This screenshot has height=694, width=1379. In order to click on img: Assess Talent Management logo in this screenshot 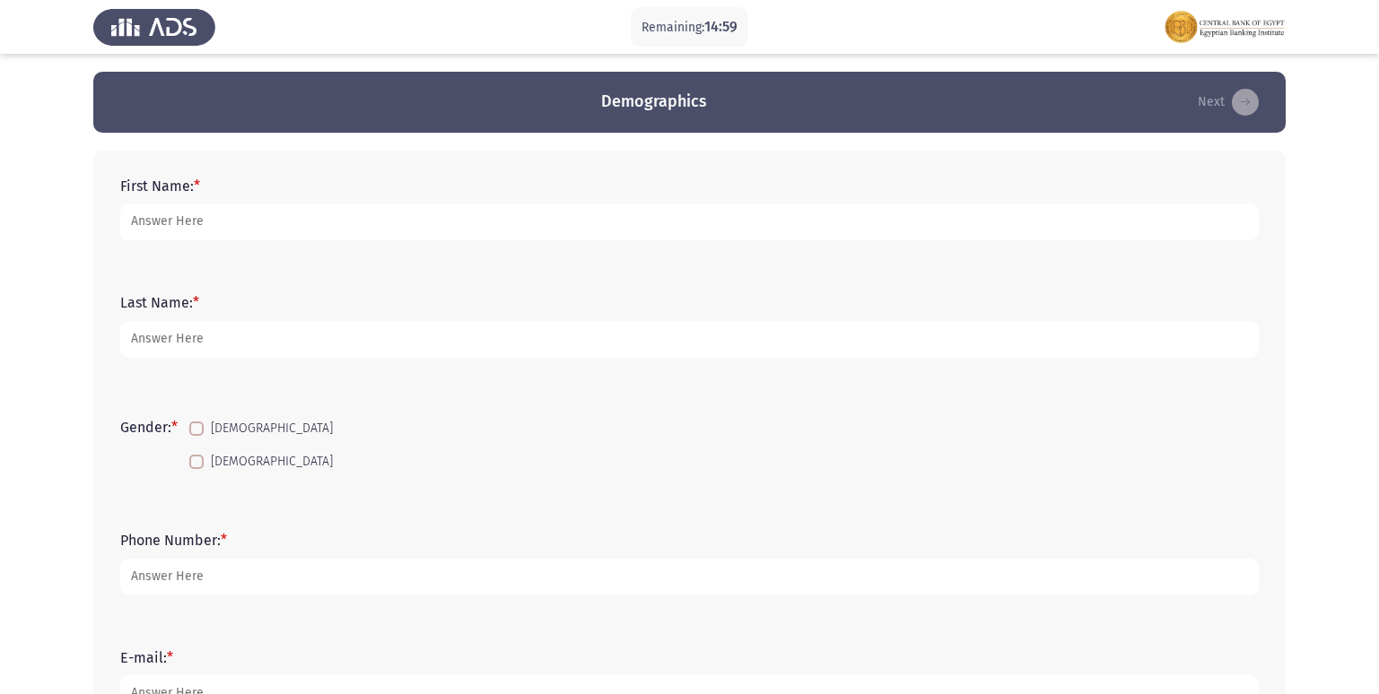, I will do `click(154, 27)`.